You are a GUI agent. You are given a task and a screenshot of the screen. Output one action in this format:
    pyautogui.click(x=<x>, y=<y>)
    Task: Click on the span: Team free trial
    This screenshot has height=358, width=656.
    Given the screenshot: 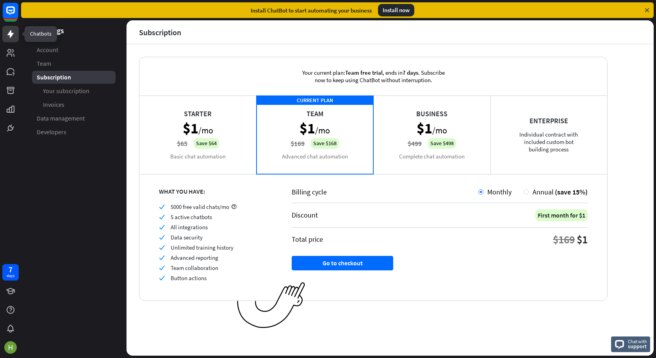 What is the action you would take?
    pyautogui.click(x=364, y=72)
    